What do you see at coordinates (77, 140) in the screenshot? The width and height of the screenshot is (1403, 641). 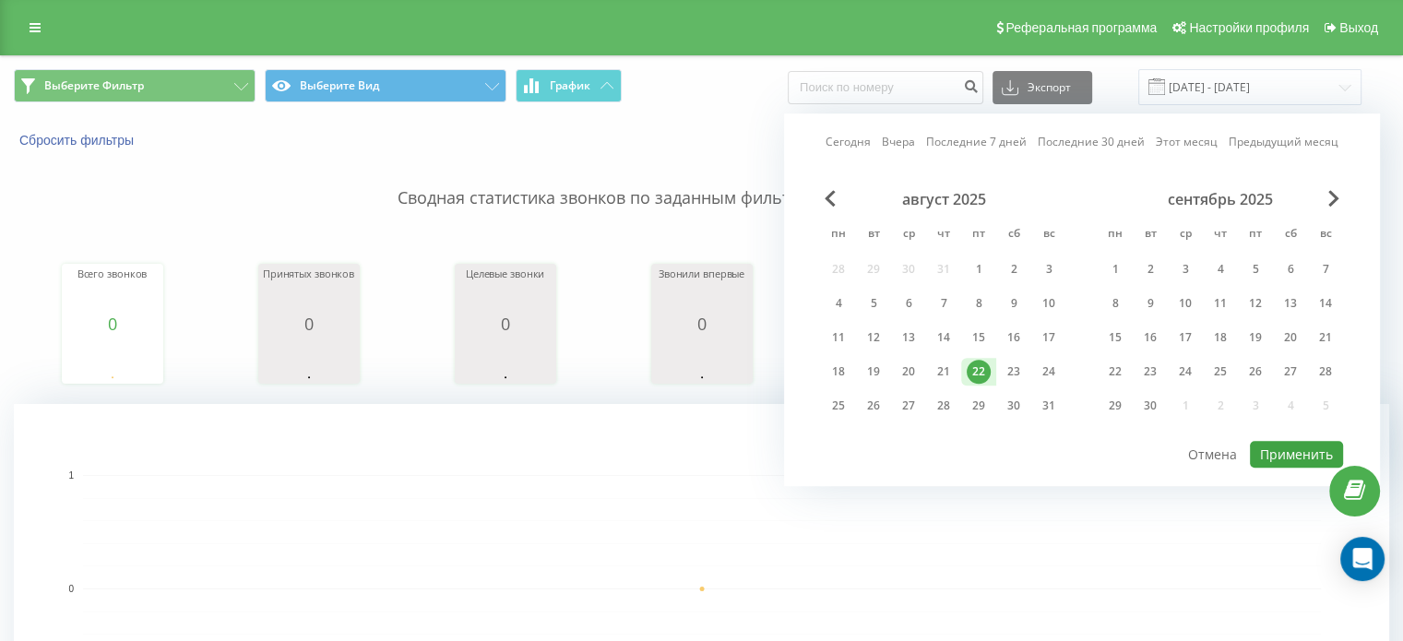 I see `font: Сбросить фильтры` at bounding box center [77, 140].